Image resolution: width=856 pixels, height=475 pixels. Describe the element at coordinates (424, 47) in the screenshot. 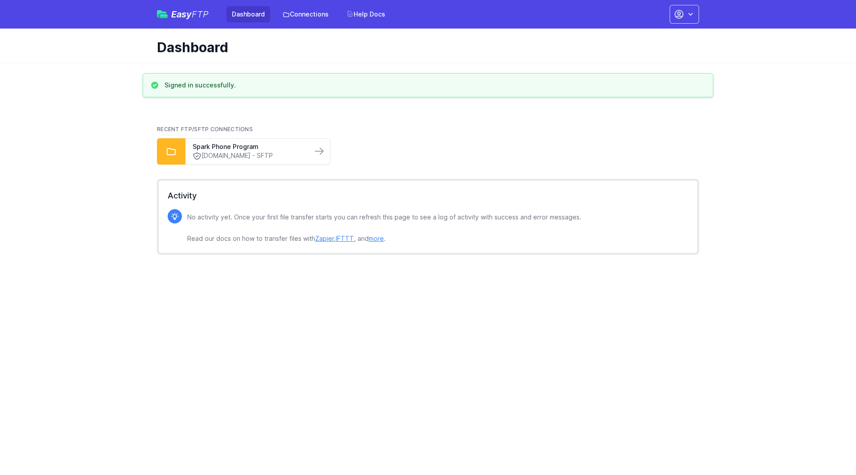

I see `h1: Dashboard` at that location.